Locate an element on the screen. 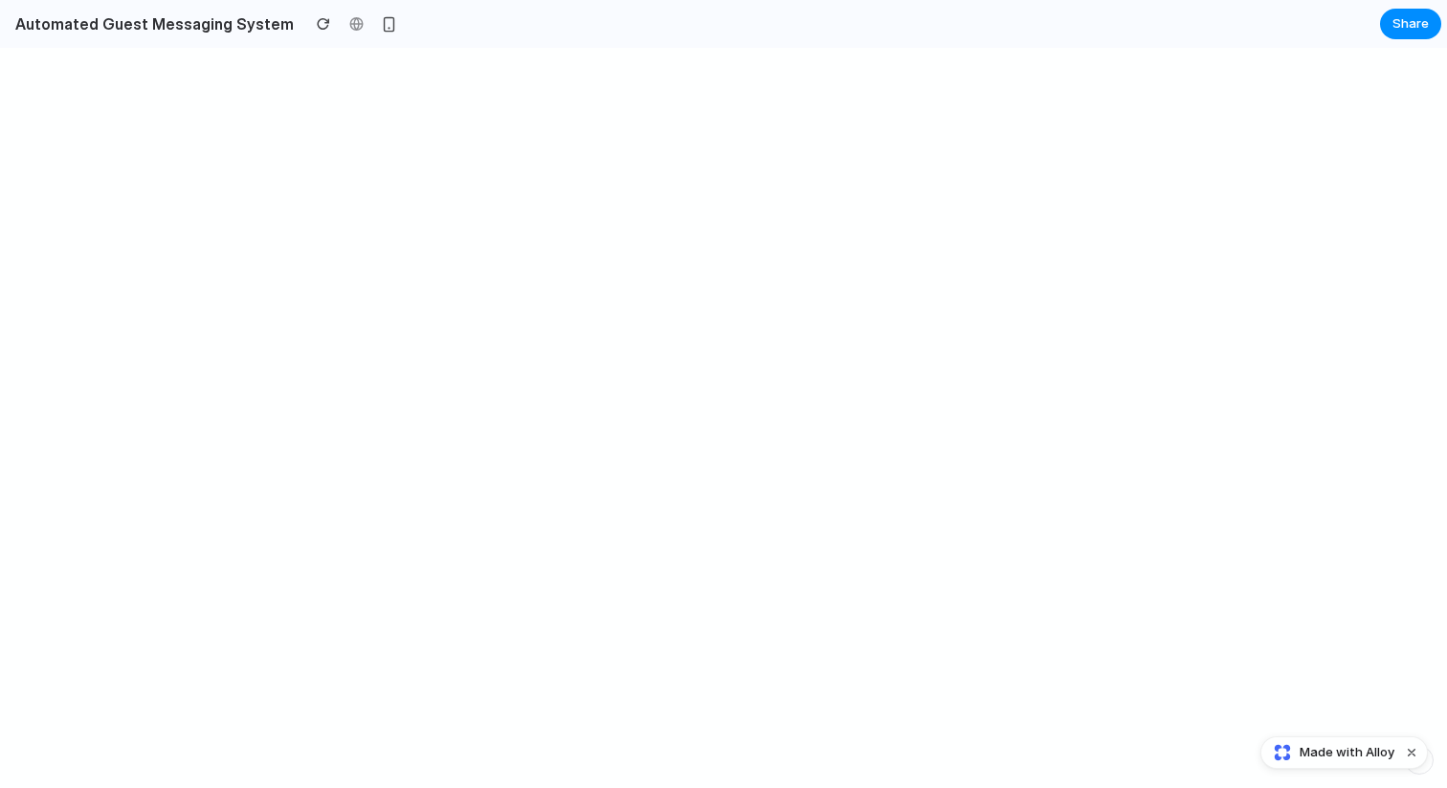 The image size is (1447, 788). span: Made with Alloy is located at coordinates (1347, 752).